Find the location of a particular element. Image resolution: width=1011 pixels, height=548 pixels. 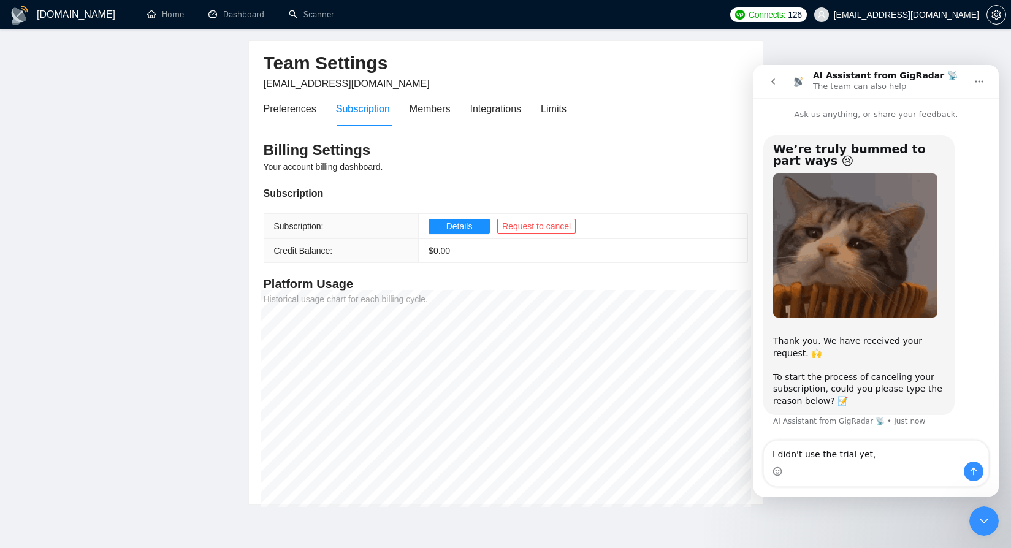

h2: We’re truly bummed to part ways 😢​ is located at coordinates (105, 93).